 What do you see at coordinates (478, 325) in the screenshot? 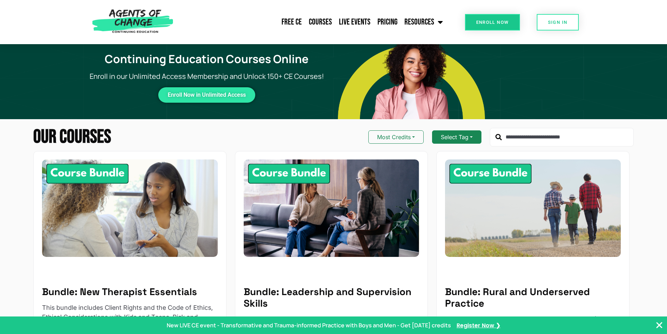
I see `span: Register Now ❯` at bounding box center [478, 325].